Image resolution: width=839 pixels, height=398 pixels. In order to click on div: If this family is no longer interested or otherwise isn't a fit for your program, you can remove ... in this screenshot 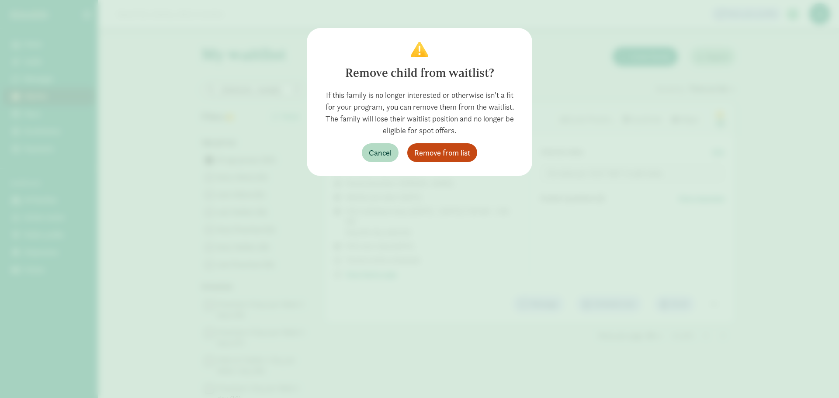, I will do `click(419, 113)`.